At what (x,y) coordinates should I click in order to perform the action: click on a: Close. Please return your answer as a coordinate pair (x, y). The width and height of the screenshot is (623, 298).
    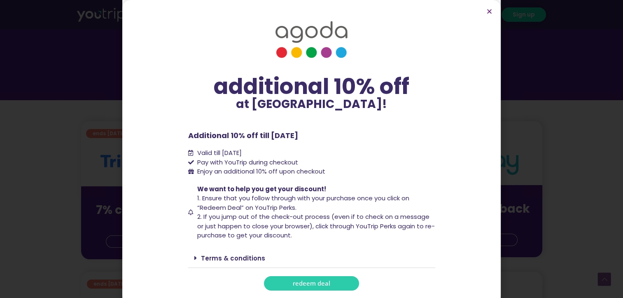
    Looking at the image, I should click on (489, 11).